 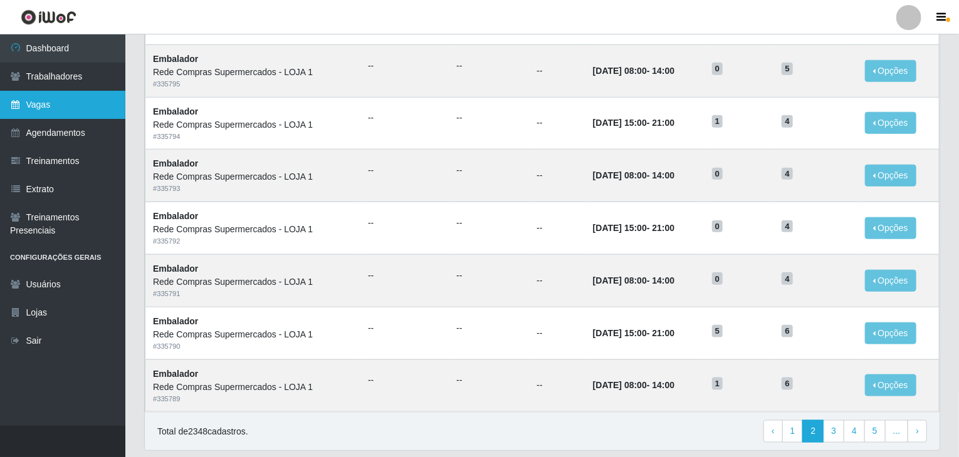 What do you see at coordinates (253, 241) in the screenshot?
I see `div: # 335792` at bounding box center [253, 241].